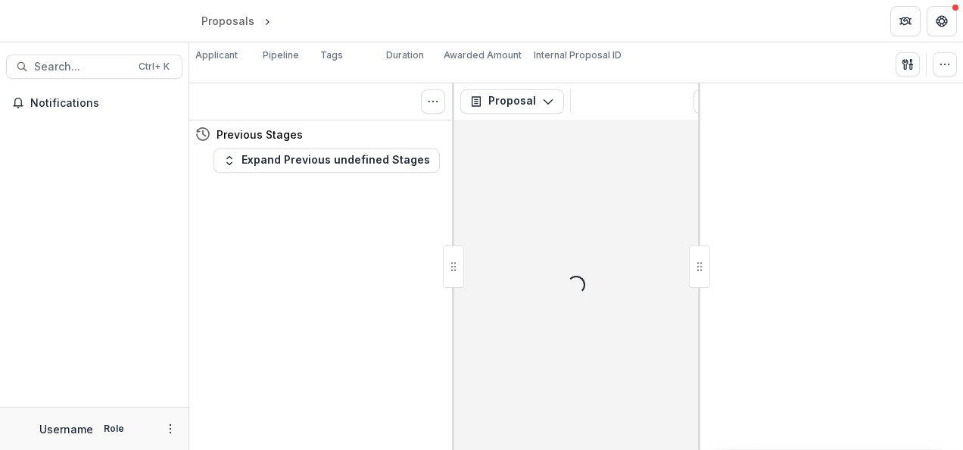 This screenshot has width=963, height=450. What do you see at coordinates (706, 101) in the screenshot?
I see `button: View Attached Files` at bounding box center [706, 101].